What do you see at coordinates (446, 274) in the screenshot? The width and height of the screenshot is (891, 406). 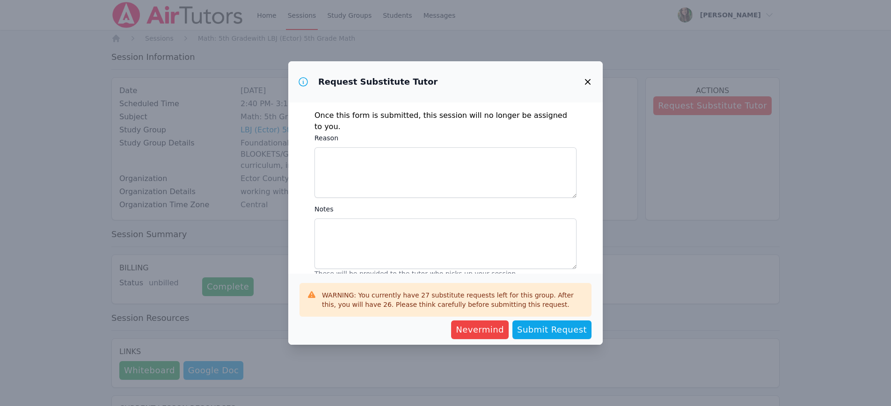 I see `p: These will be provided to the tutor who picks up your session` at bounding box center [446, 274].